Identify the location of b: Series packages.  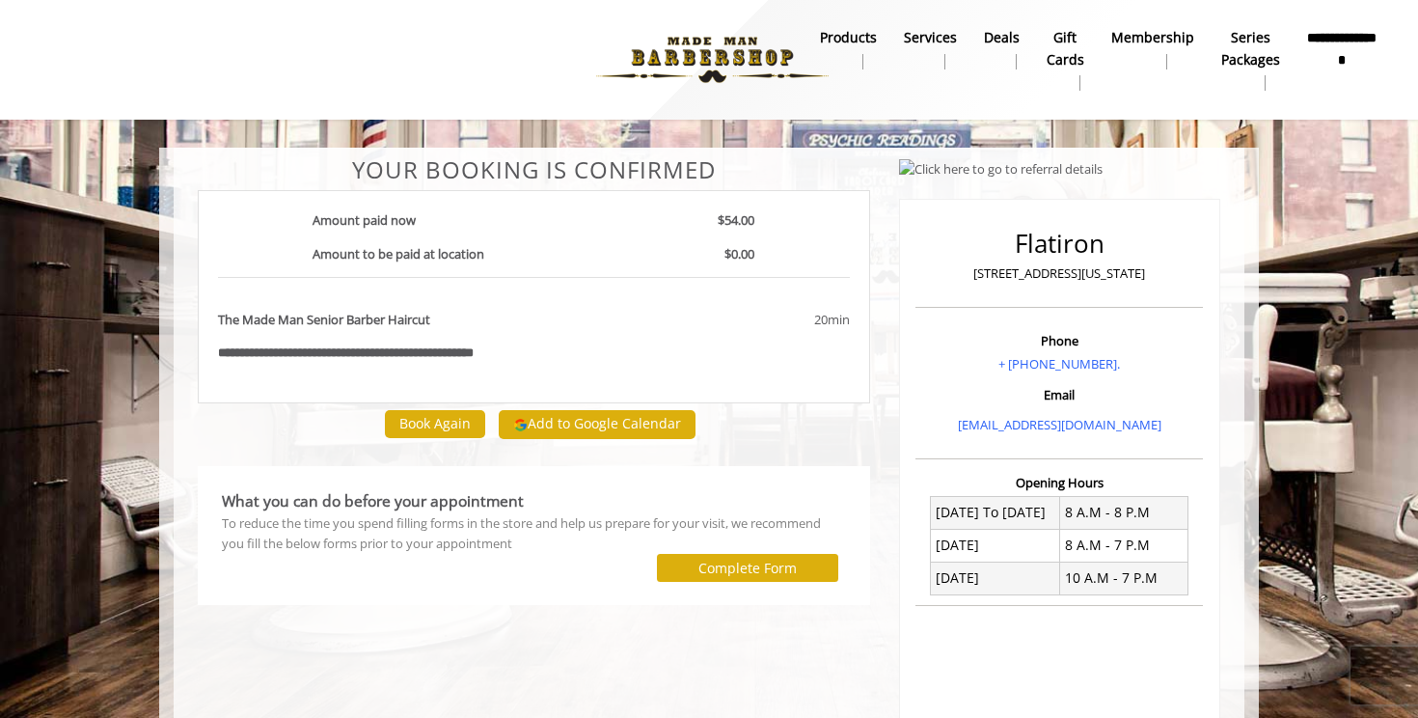
(1251, 48).